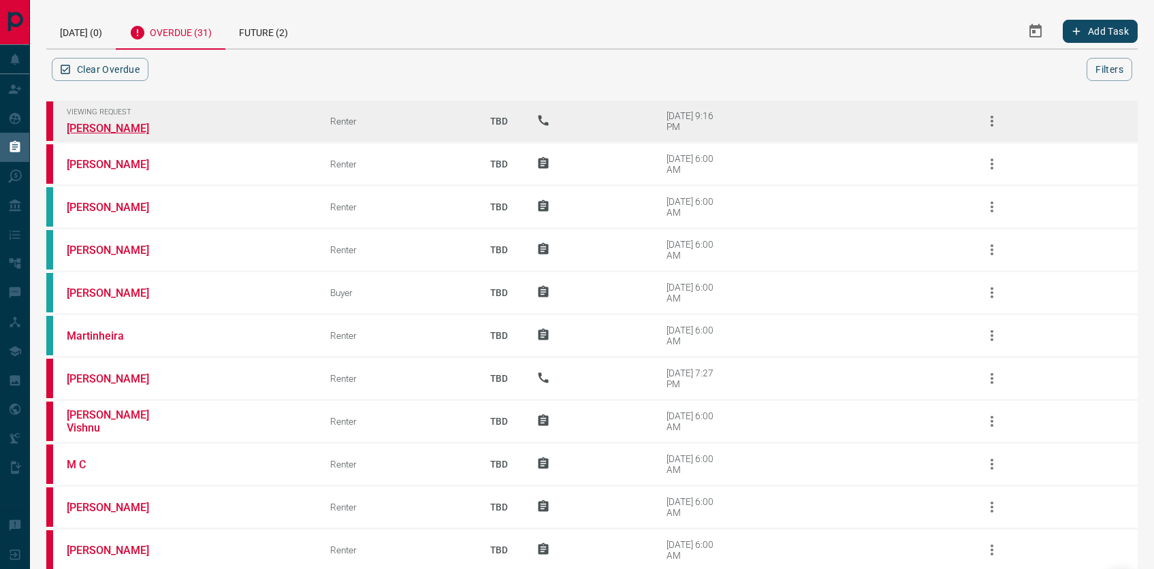  I want to click on button: Select Date Range, so click(1036, 31).